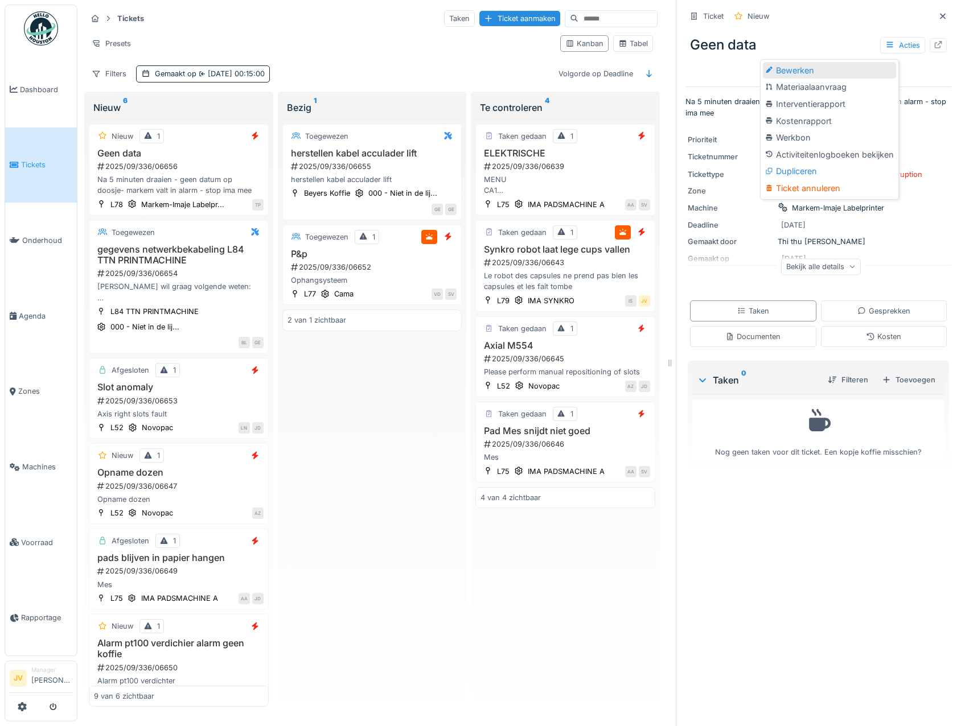 The image size is (965, 726). I want to click on sup: 6, so click(125, 108).